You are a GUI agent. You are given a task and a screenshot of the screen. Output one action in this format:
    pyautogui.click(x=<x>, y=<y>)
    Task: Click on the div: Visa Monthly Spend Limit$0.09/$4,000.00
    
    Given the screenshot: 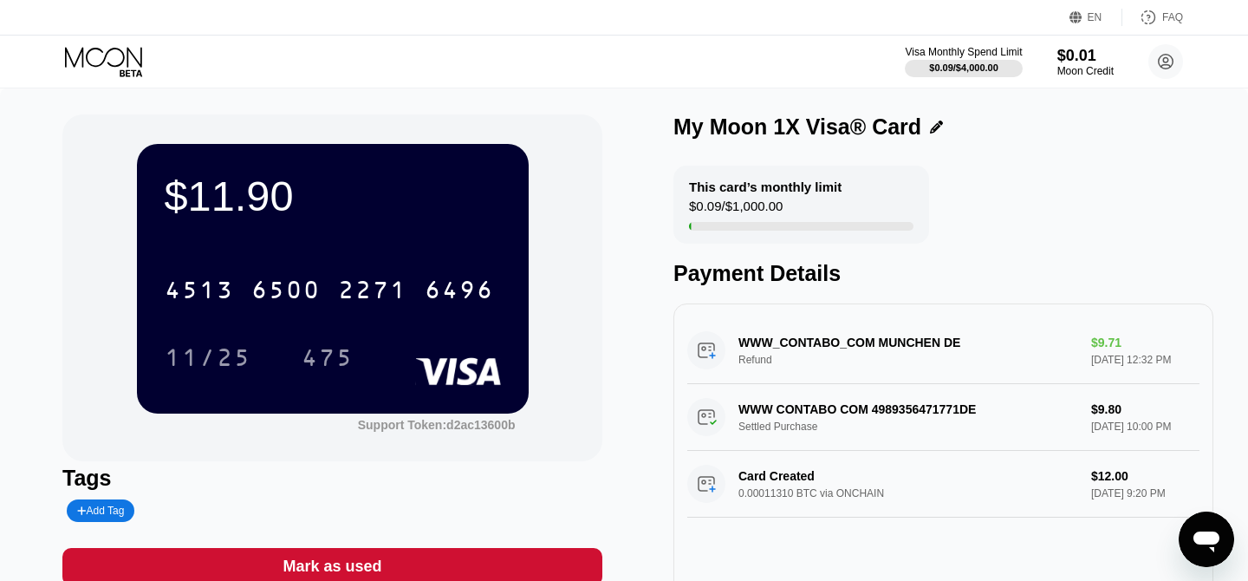 What is the action you would take?
    pyautogui.click(x=963, y=62)
    